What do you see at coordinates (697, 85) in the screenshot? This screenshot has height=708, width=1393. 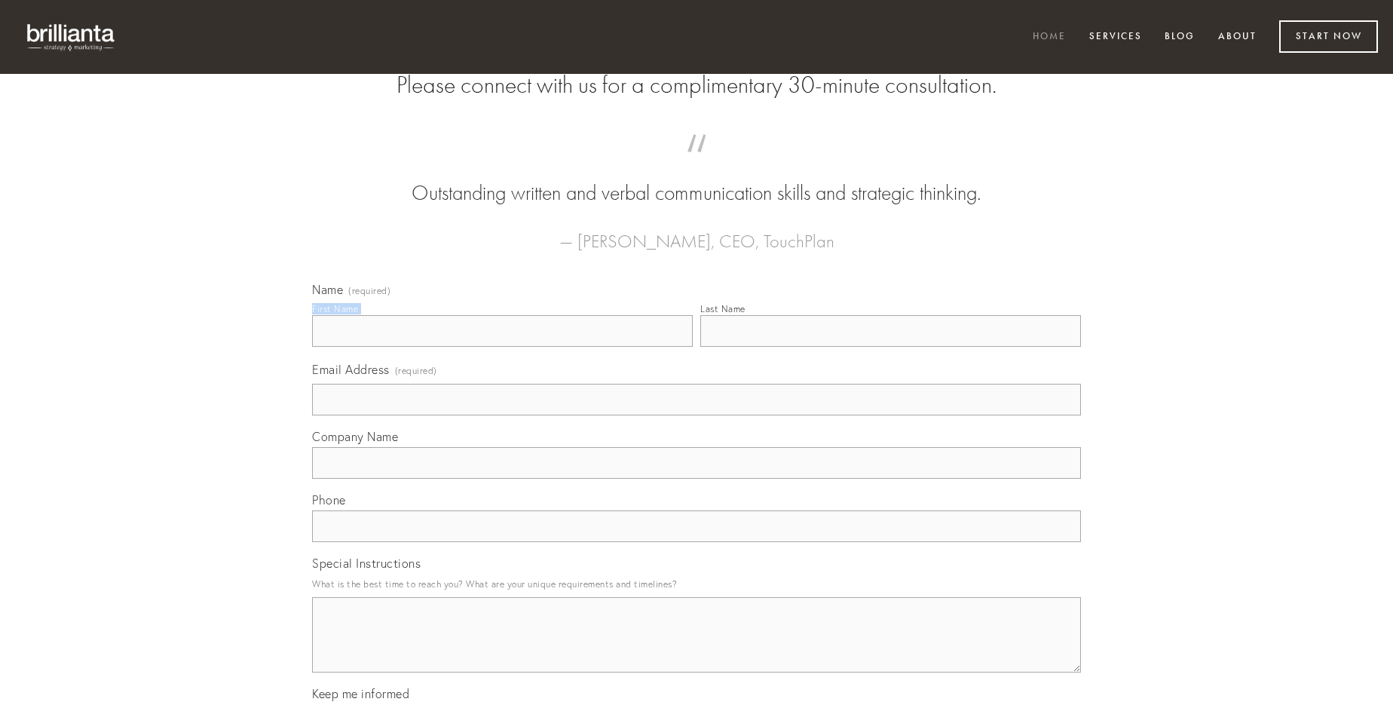 I see `h2: Please connect with us for a complimentary 30-minute consultation.` at bounding box center [697, 85].